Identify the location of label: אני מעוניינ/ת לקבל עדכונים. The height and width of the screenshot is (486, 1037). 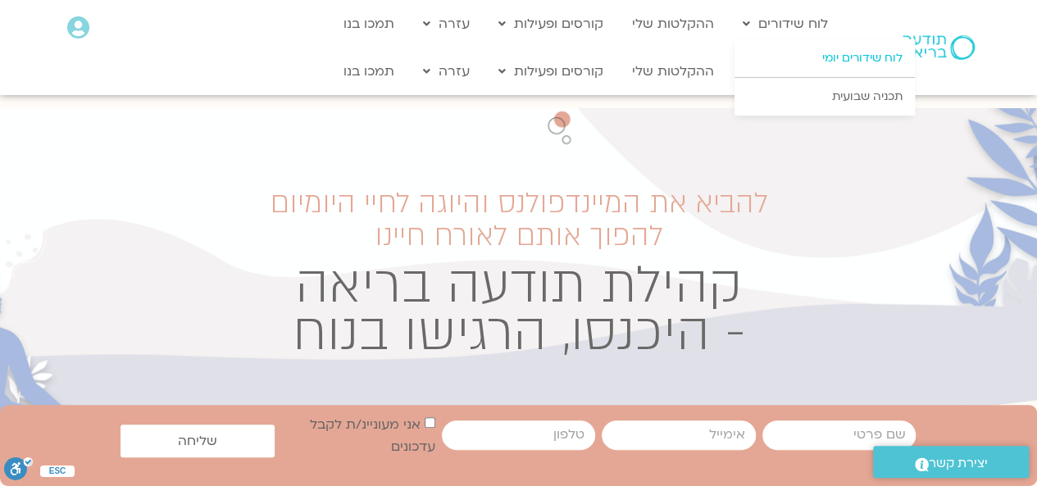
(372, 435).